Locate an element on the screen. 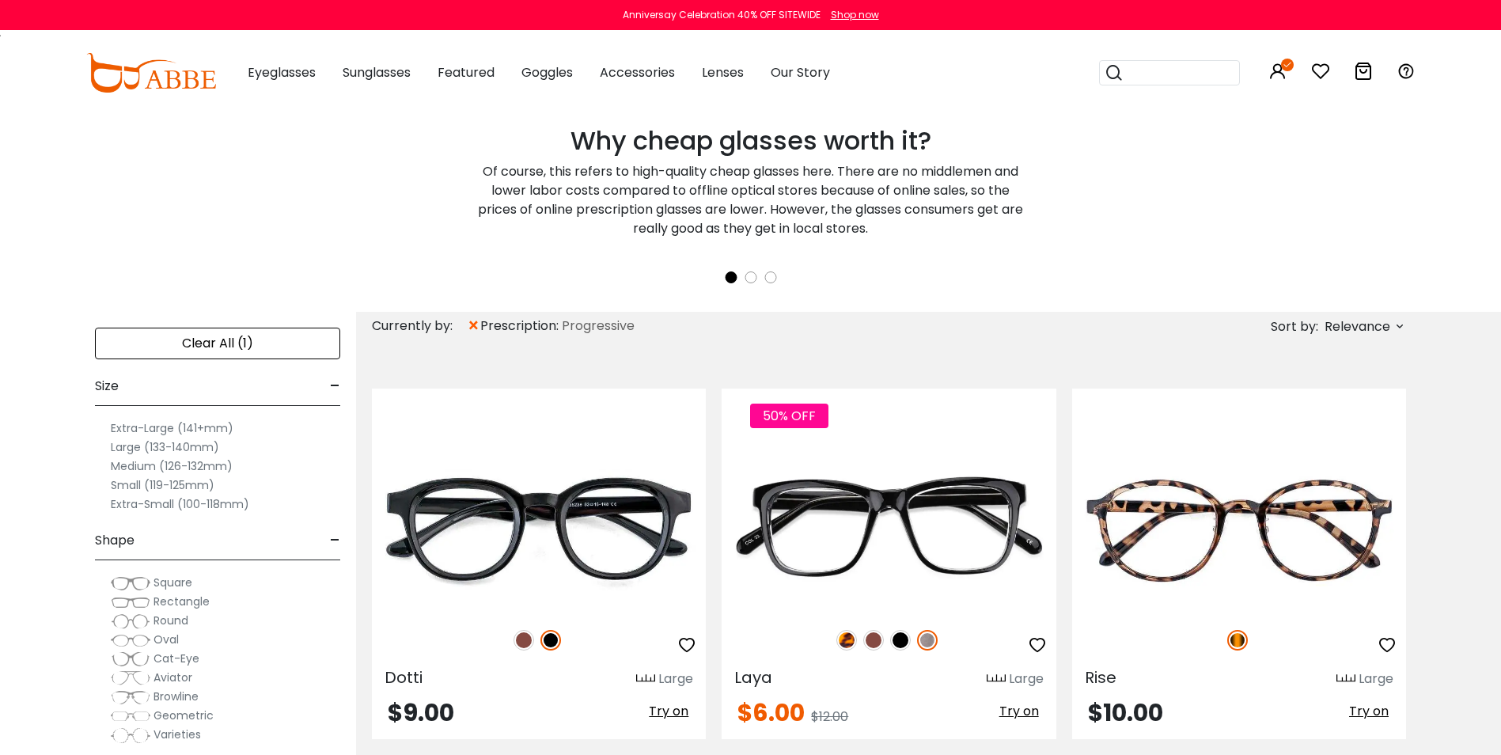 The width and height of the screenshot is (1501, 755). div: Anniversay Celebration 40% OFF SITEWIDE is located at coordinates (722, 15).